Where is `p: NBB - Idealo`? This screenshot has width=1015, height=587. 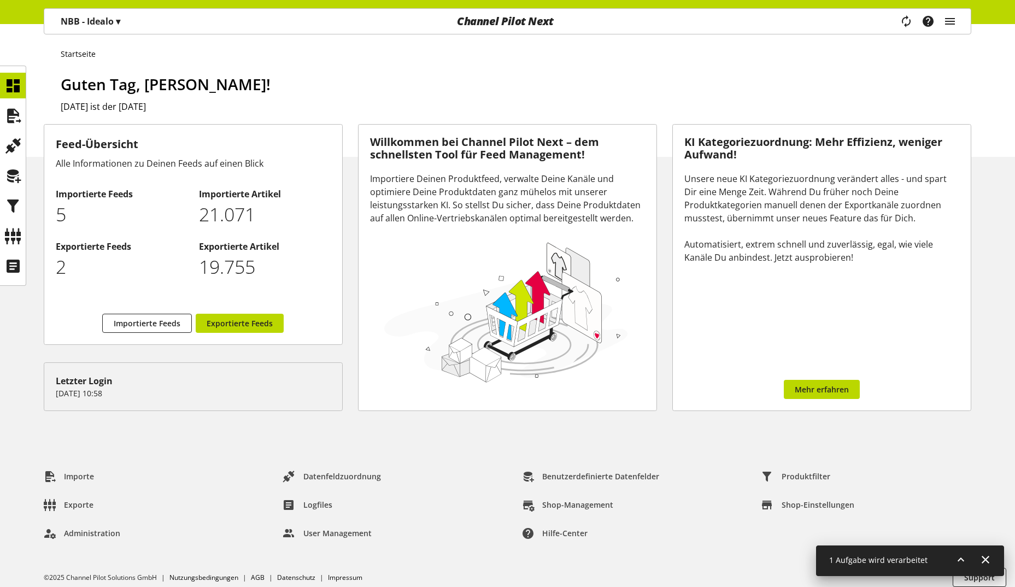 p: NBB - Idealo is located at coordinates (90, 21).